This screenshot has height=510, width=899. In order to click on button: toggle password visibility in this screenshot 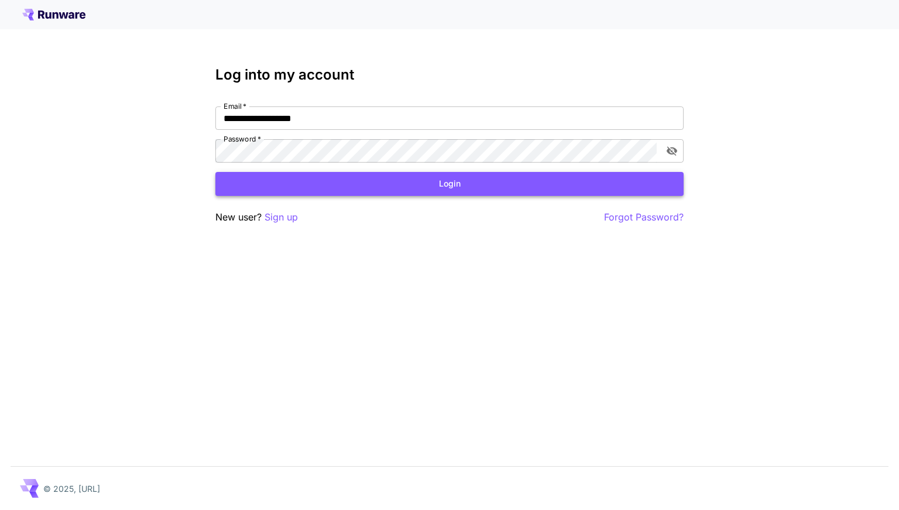, I will do `click(672, 151)`.